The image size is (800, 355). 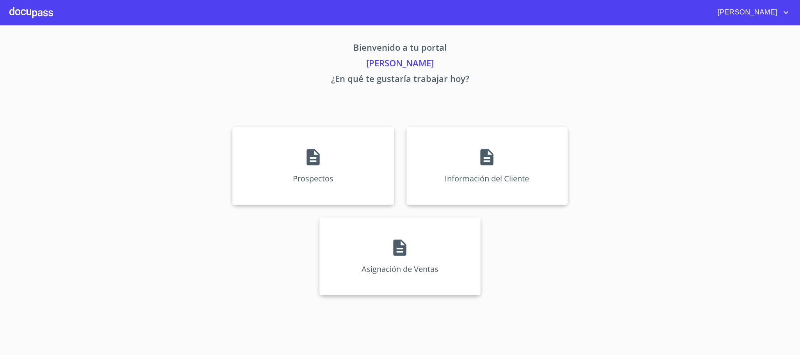 I want to click on p: Asignación de Ventas, so click(x=400, y=269).